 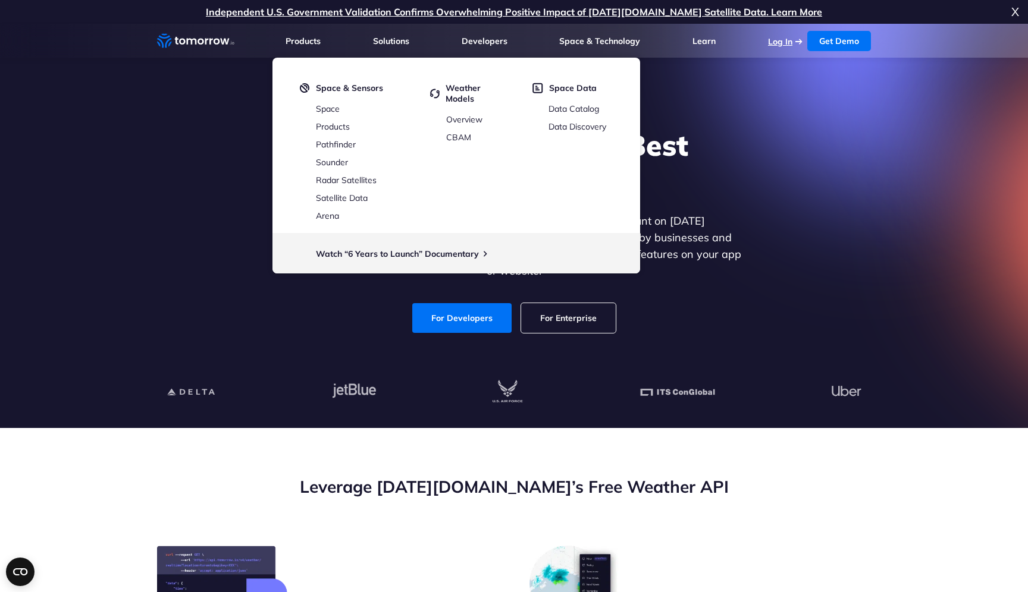 What do you see at coordinates (478, 93) in the screenshot?
I see `span: Weather Models` at bounding box center [478, 93].